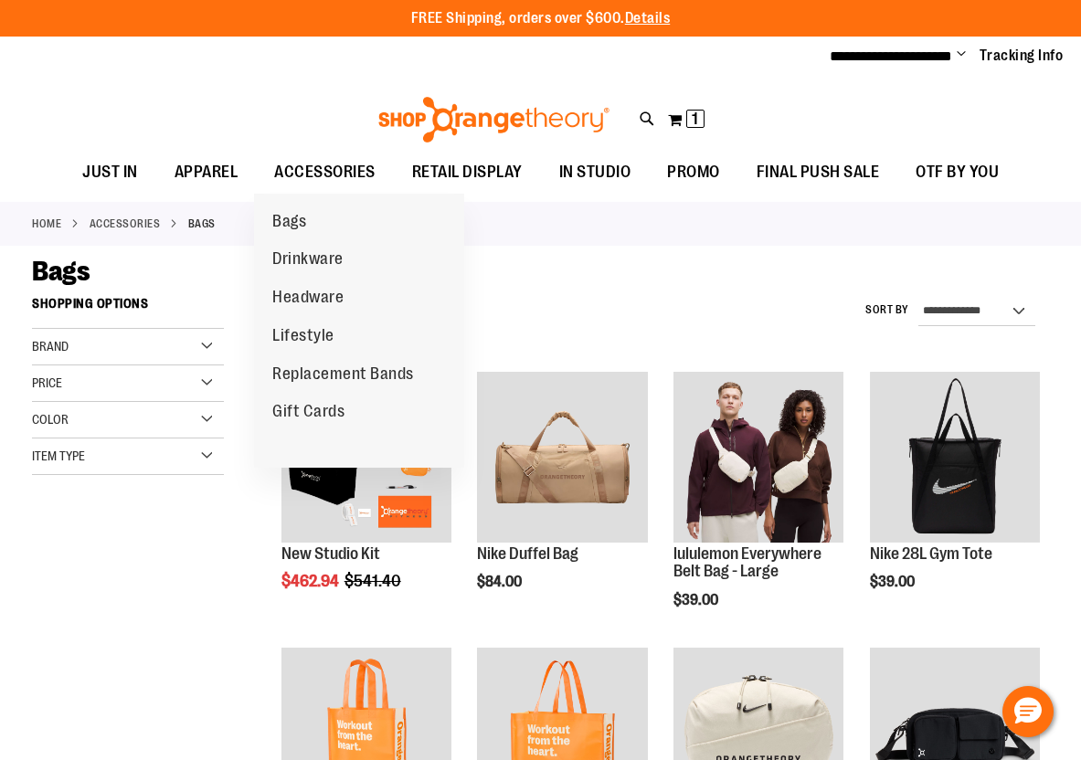 Image resolution: width=1081 pixels, height=760 pixels. What do you see at coordinates (595, 173) in the screenshot?
I see `a: IN STUDIO` at bounding box center [595, 173].